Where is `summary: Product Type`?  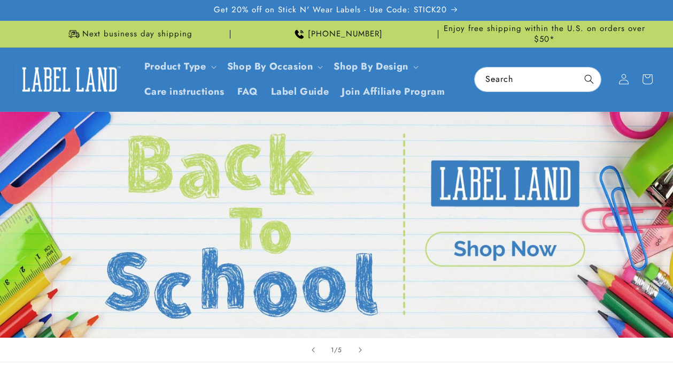
summary: Product Type is located at coordinates (179, 66).